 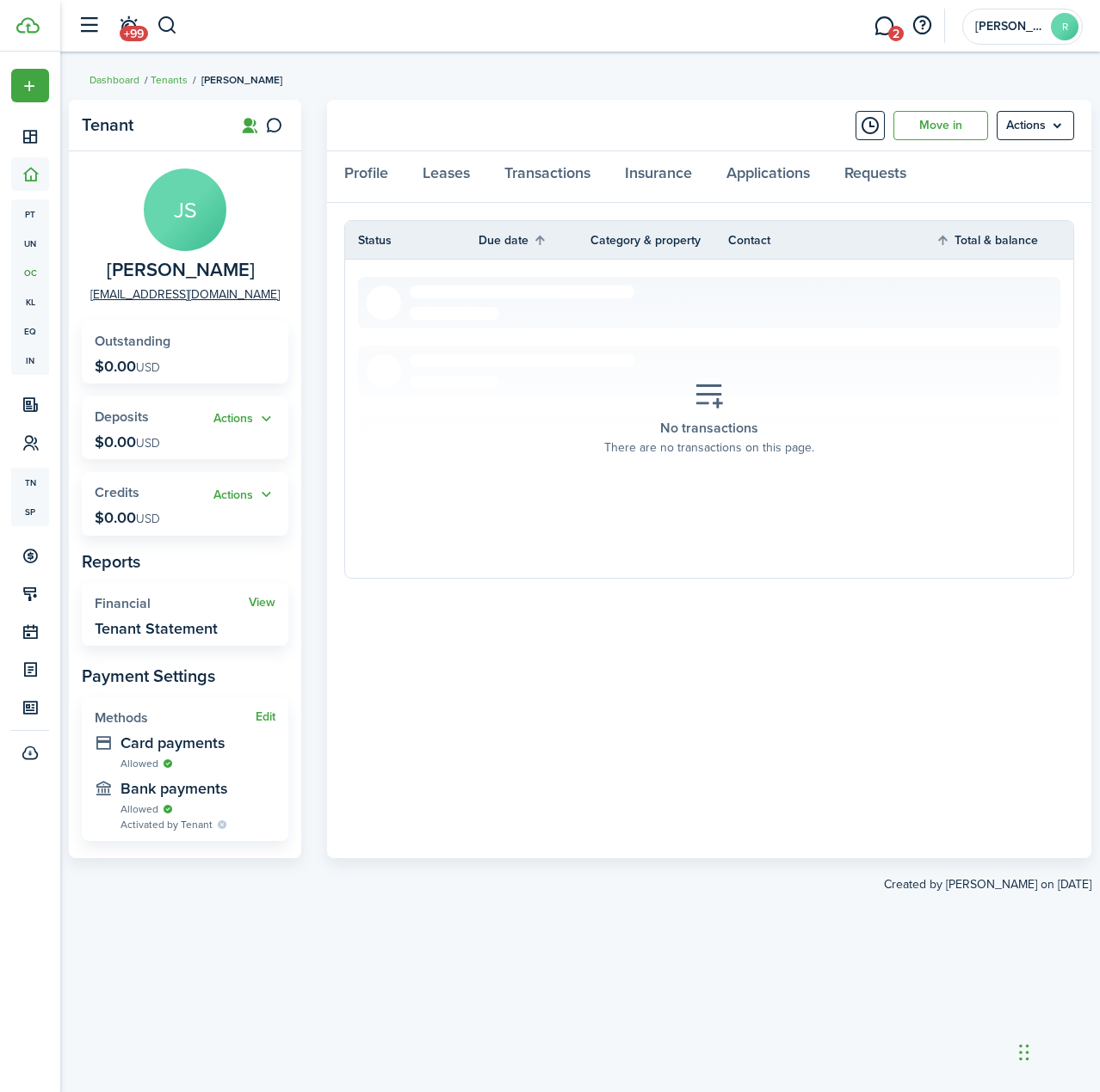 I want to click on a: Profile, so click(x=365, y=177).